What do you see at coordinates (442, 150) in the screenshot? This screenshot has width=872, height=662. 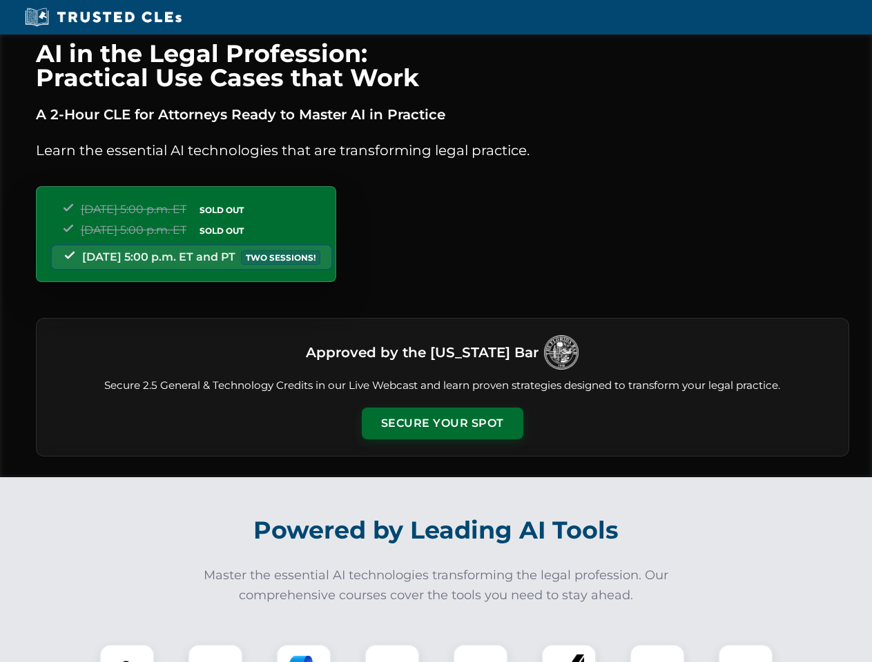 I see `p: Learn the essential AI technologies that are transforming legal practice.` at bounding box center [442, 150].